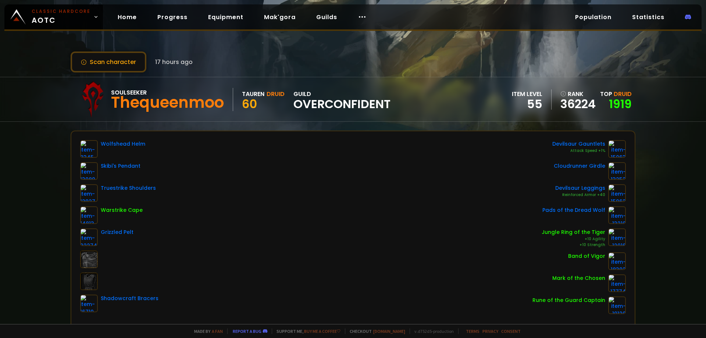 The image size is (706, 338). What do you see at coordinates (617, 193) in the screenshot?
I see `img: item-15062` at bounding box center [617, 193].